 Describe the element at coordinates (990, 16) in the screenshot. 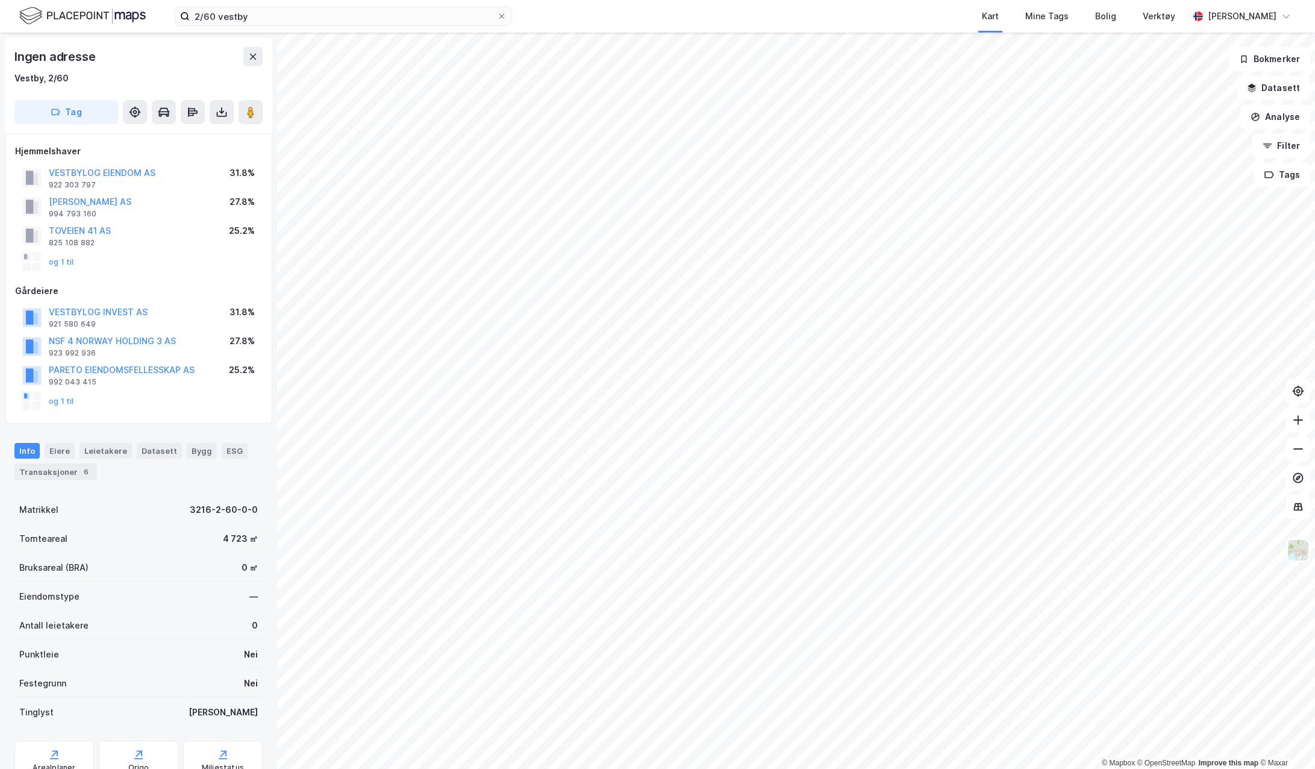

I see `div: Kart` at that location.